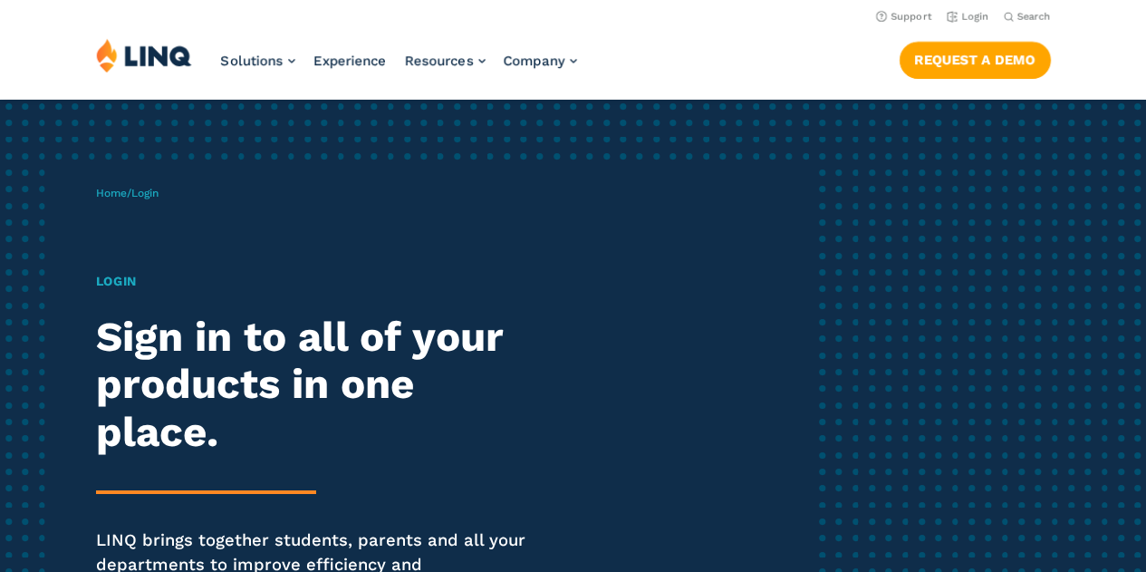  What do you see at coordinates (968, 16) in the screenshot?
I see `a: Login` at bounding box center [968, 16].